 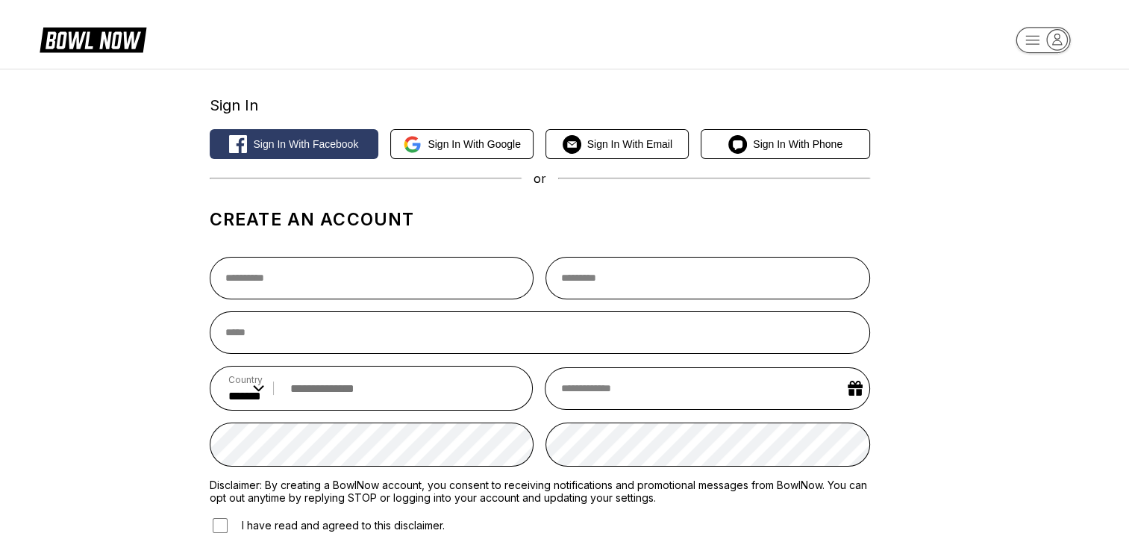 I want to click on button: Sign in with Phone, so click(x=785, y=144).